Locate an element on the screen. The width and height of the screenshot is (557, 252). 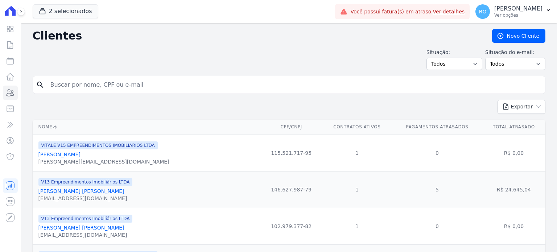
h2: Clientes is located at coordinates (256, 36).